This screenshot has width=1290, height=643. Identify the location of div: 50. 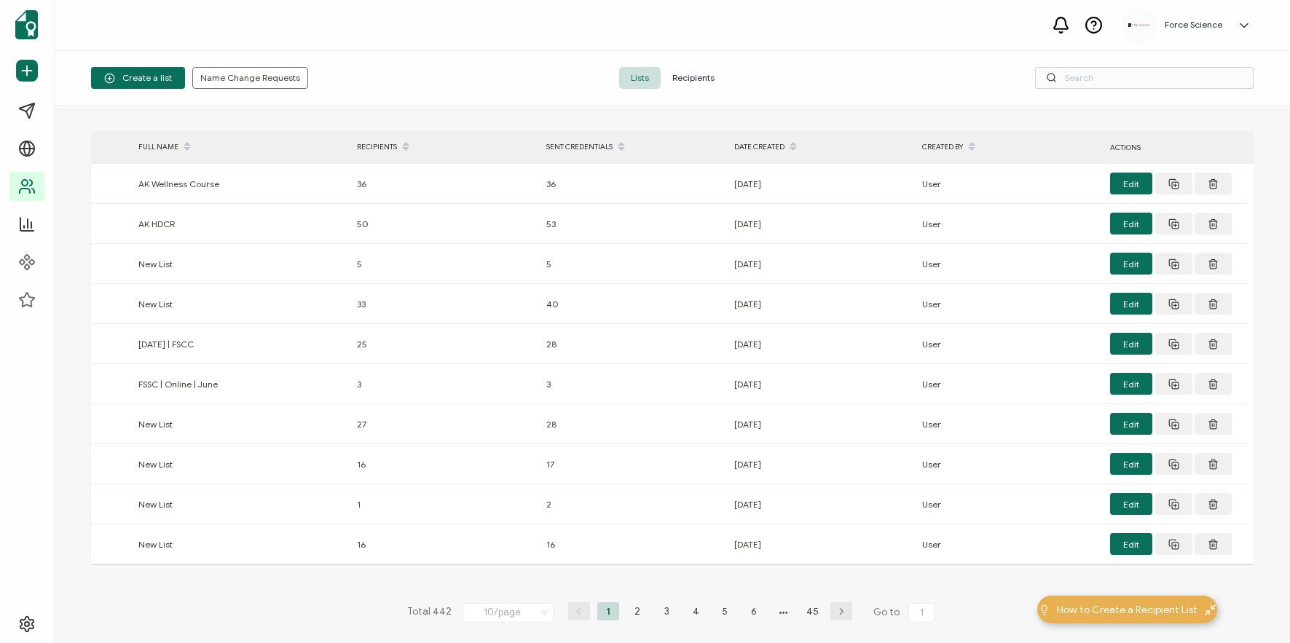
(444, 224).